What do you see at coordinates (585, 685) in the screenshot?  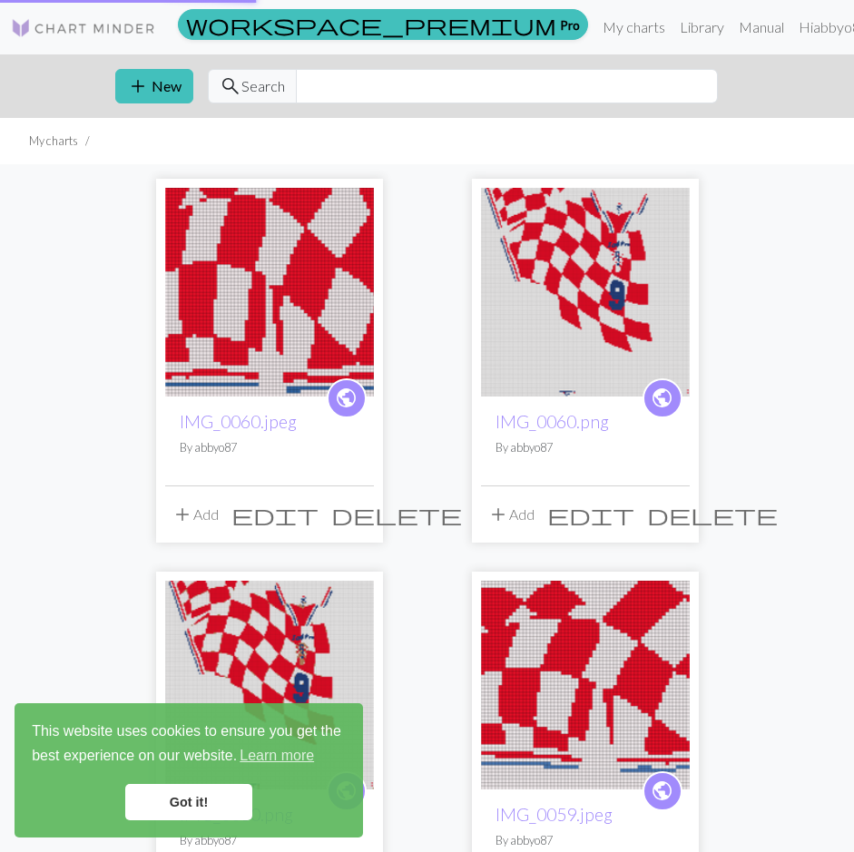 I see `img: IMG_0059.jpeg` at bounding box center [585, 685].